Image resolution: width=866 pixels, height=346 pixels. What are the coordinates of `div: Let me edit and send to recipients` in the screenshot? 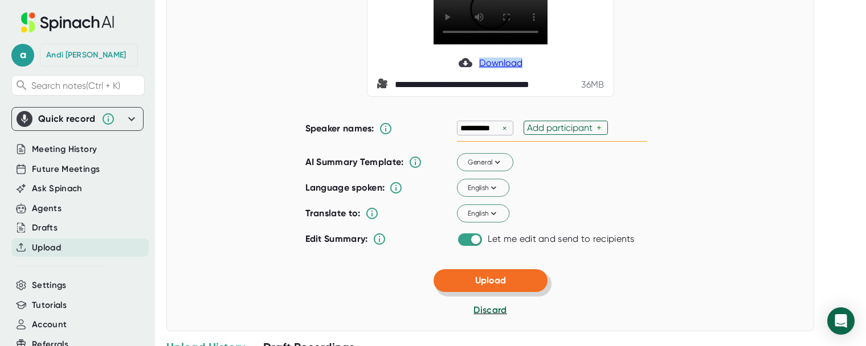 It's located at (561, 239).